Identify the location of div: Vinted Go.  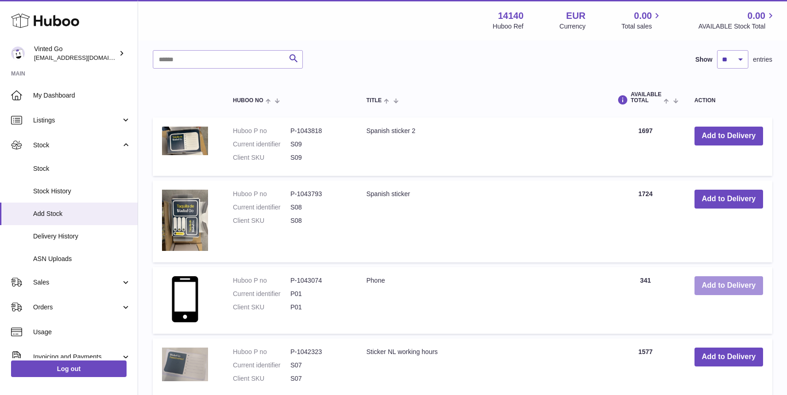
(75, 53).